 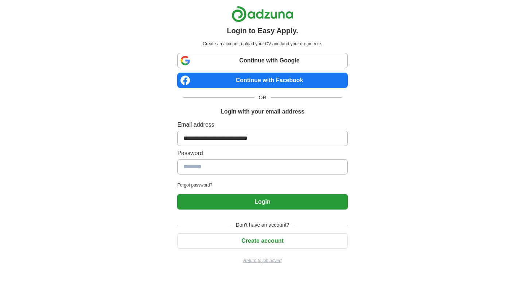 I want to click on a: Continue with Facebook, so click(x=262, y=80).